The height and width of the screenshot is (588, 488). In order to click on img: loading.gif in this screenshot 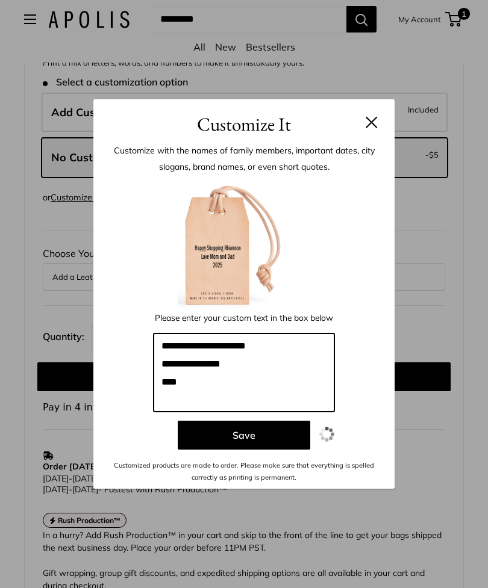, I will do `click(326, 434)`.